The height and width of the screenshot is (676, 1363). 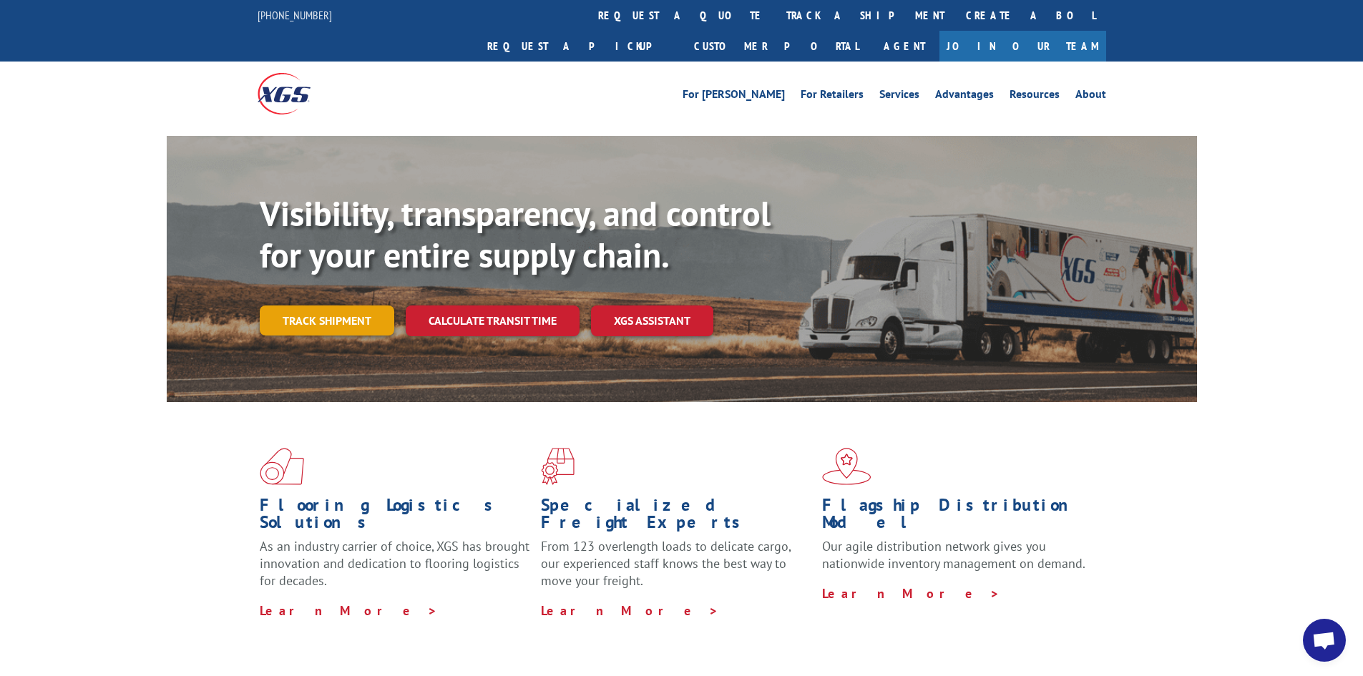 What do you see at coordinates (904, 46) in the screenshot?
I see `a: Agent` at bounding box center [904, 46].